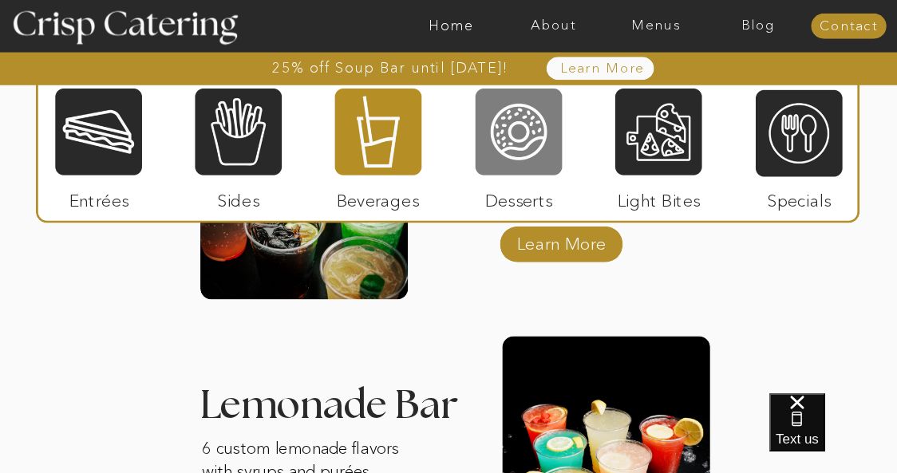  I want to click on nav: Contact, so click(848, 26).